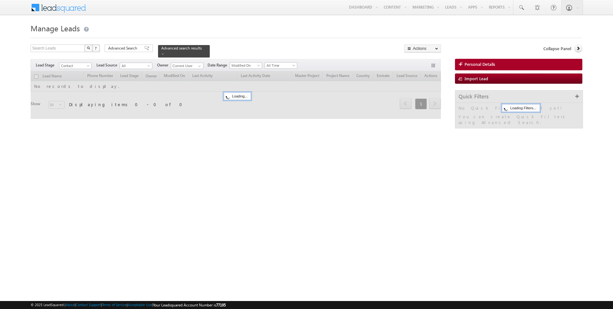 This screenshot has height=309, width=613. What do you see at coordinates (136, 66) in the screenshot?
I see `a: All` at bounding box center [136, 66].